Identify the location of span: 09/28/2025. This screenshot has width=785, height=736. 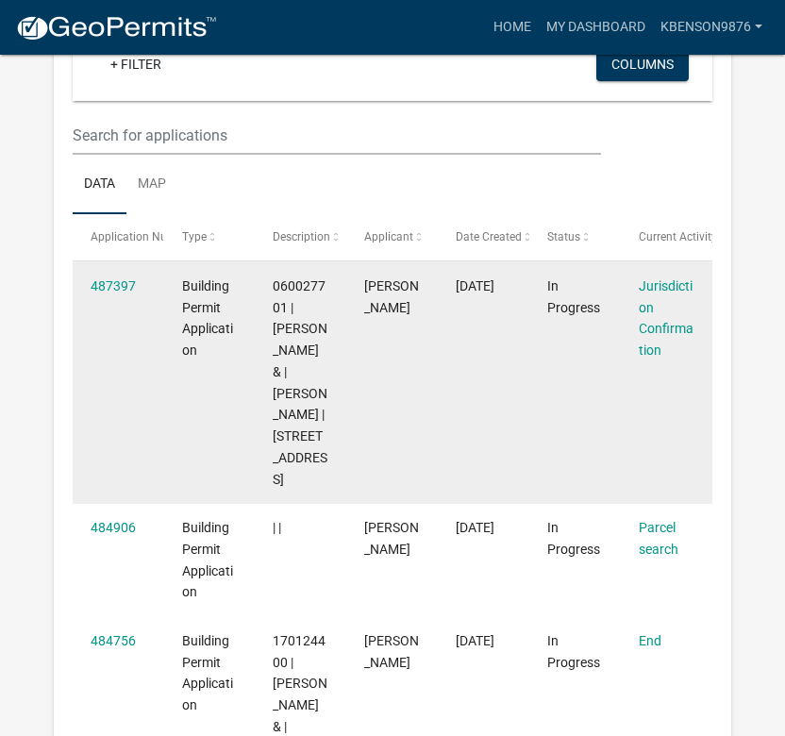
(475, 527).